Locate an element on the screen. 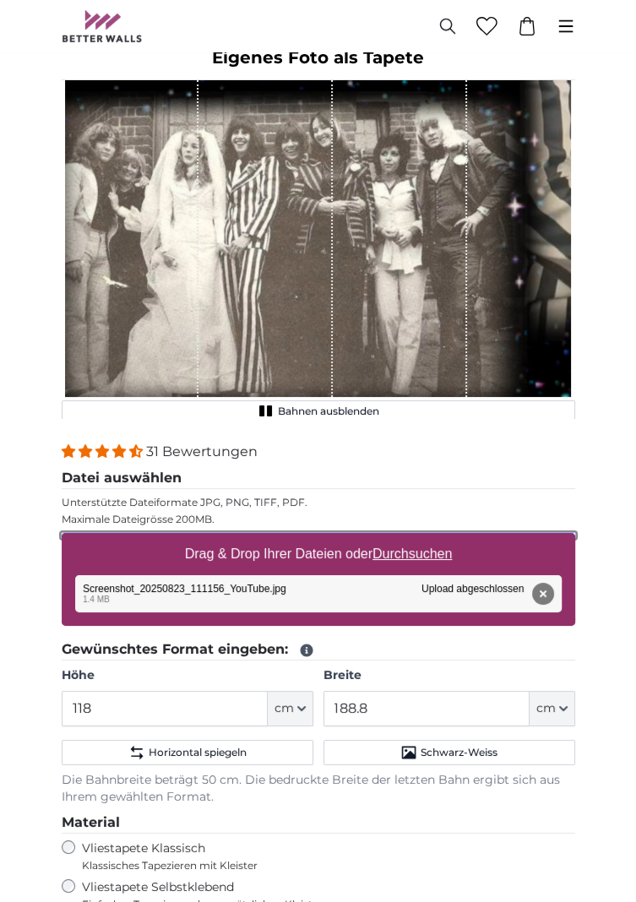  span: 4.32 stars is located at coordinates (104, 451).